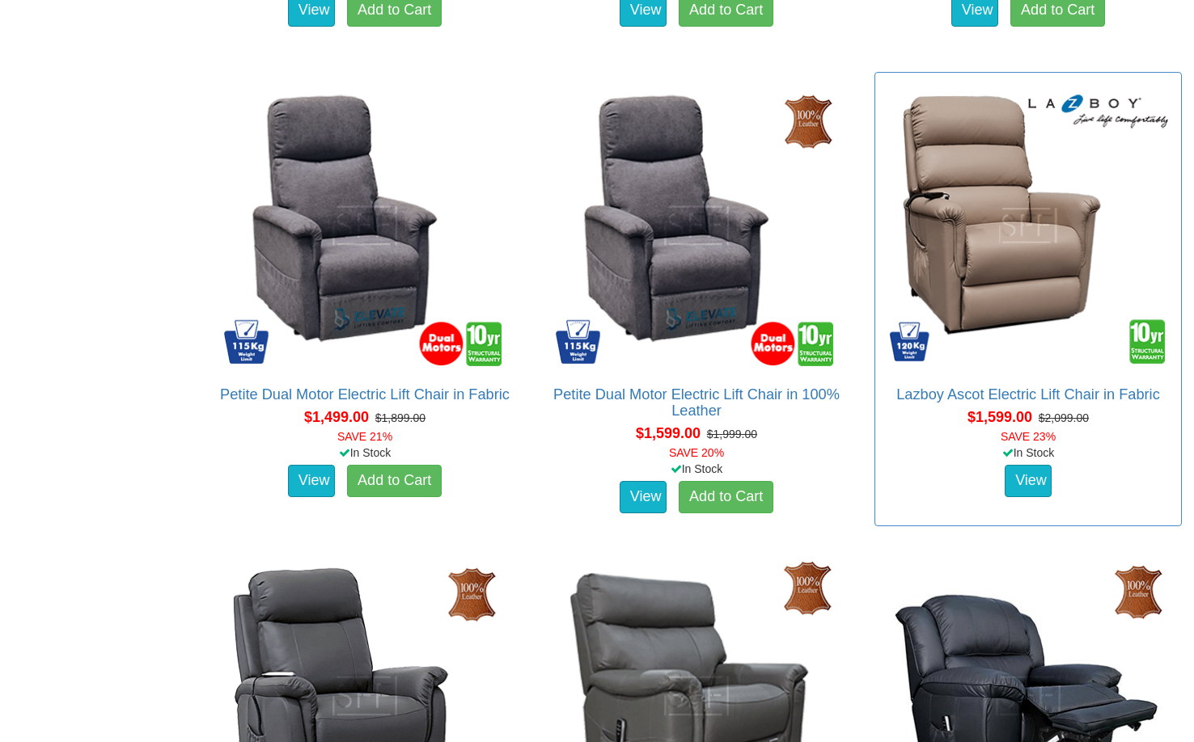  What do you see at coordinates (732, 434) in the screenshot?
I see `del: $1,999.00` at bounding box center [732, 434].